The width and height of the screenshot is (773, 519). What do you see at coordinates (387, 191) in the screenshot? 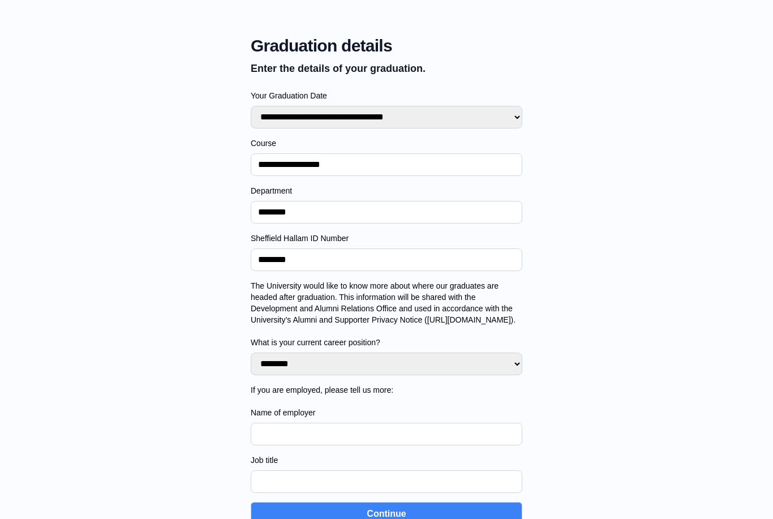
I see `label: Department` at bounding box center [387, 191].